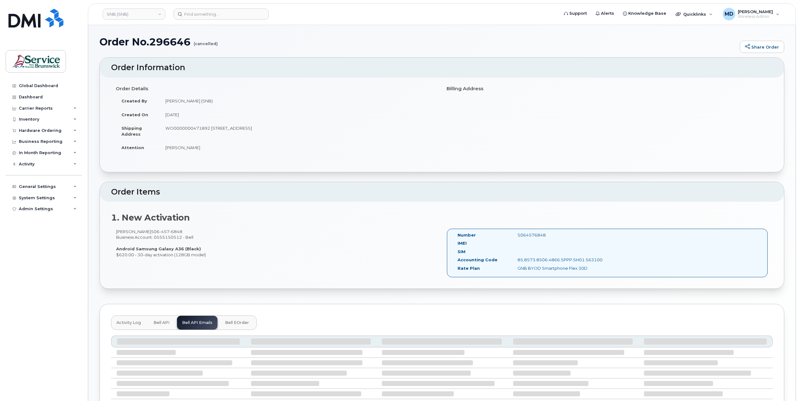 This screenshot has height=401, width=799. Describe the element at coordinates (762, 47) in the screenshot. I see `a: Share Order` at that location.